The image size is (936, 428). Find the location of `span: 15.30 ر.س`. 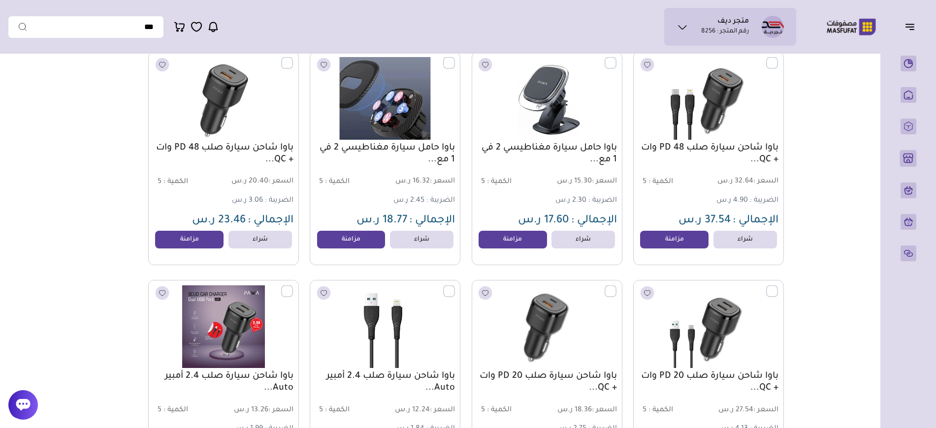

span: 15.30 ر.س is located at coordinates (582, 182).